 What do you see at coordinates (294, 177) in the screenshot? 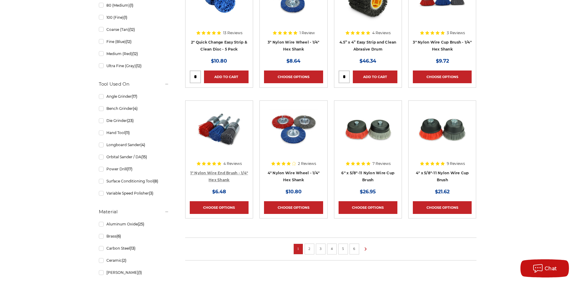
I see `a: 4" Nylon Wire Wheel - 1/4" Hex Shank` at bounding box center [294, 177].